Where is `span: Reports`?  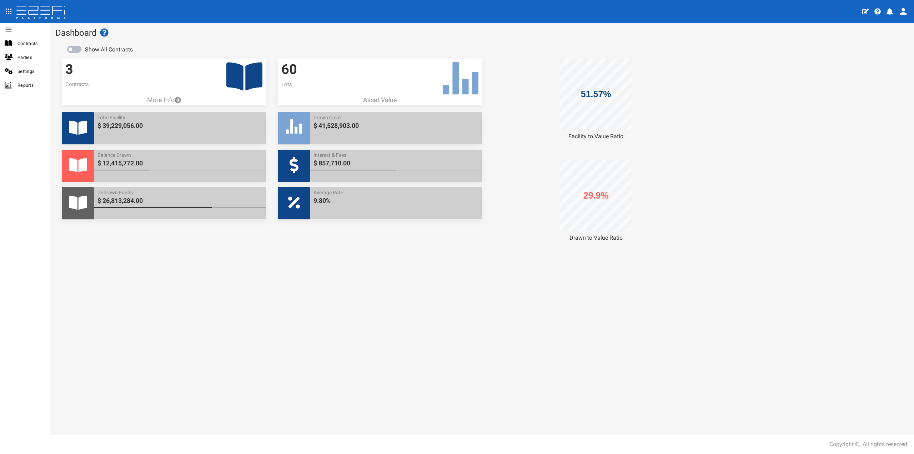 span: Reports is located at coordinates (31, 85).